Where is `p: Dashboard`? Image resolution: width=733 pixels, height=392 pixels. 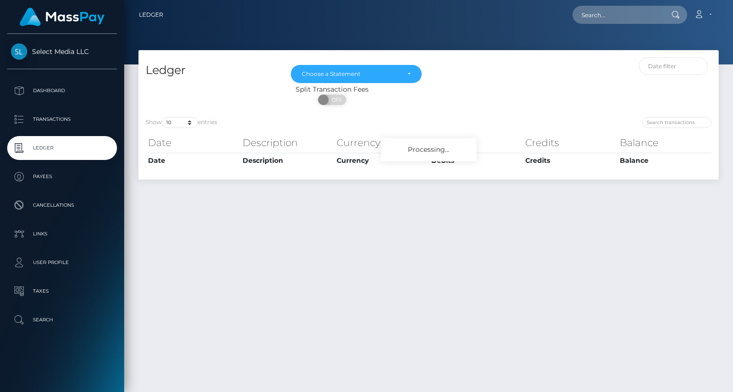 p: Dashboard is located at coordinates (62, 91).